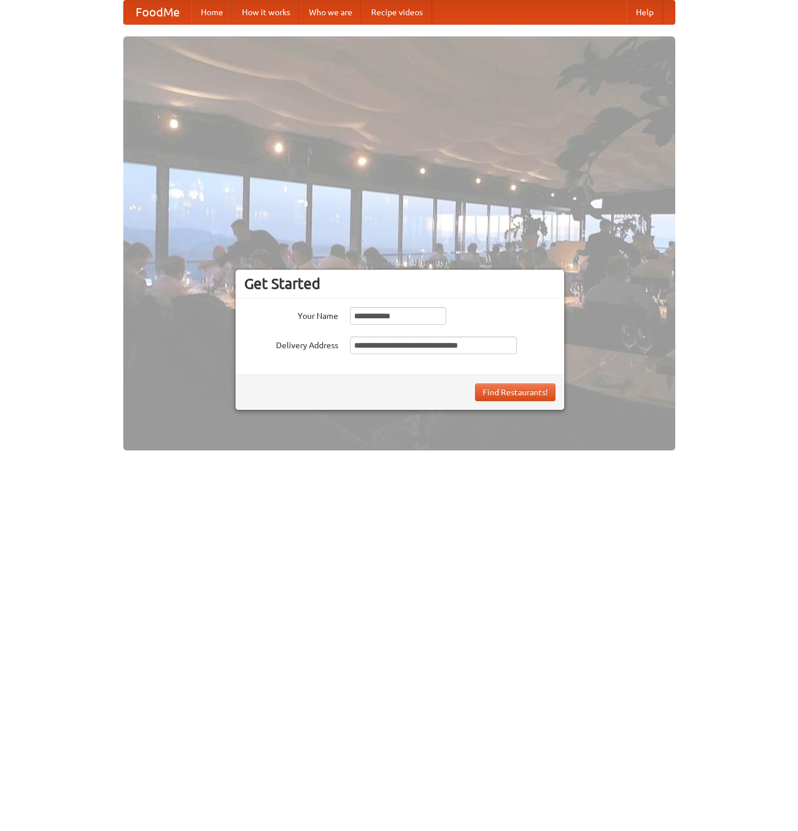  I want to click on a: Help, so click(645, 12).